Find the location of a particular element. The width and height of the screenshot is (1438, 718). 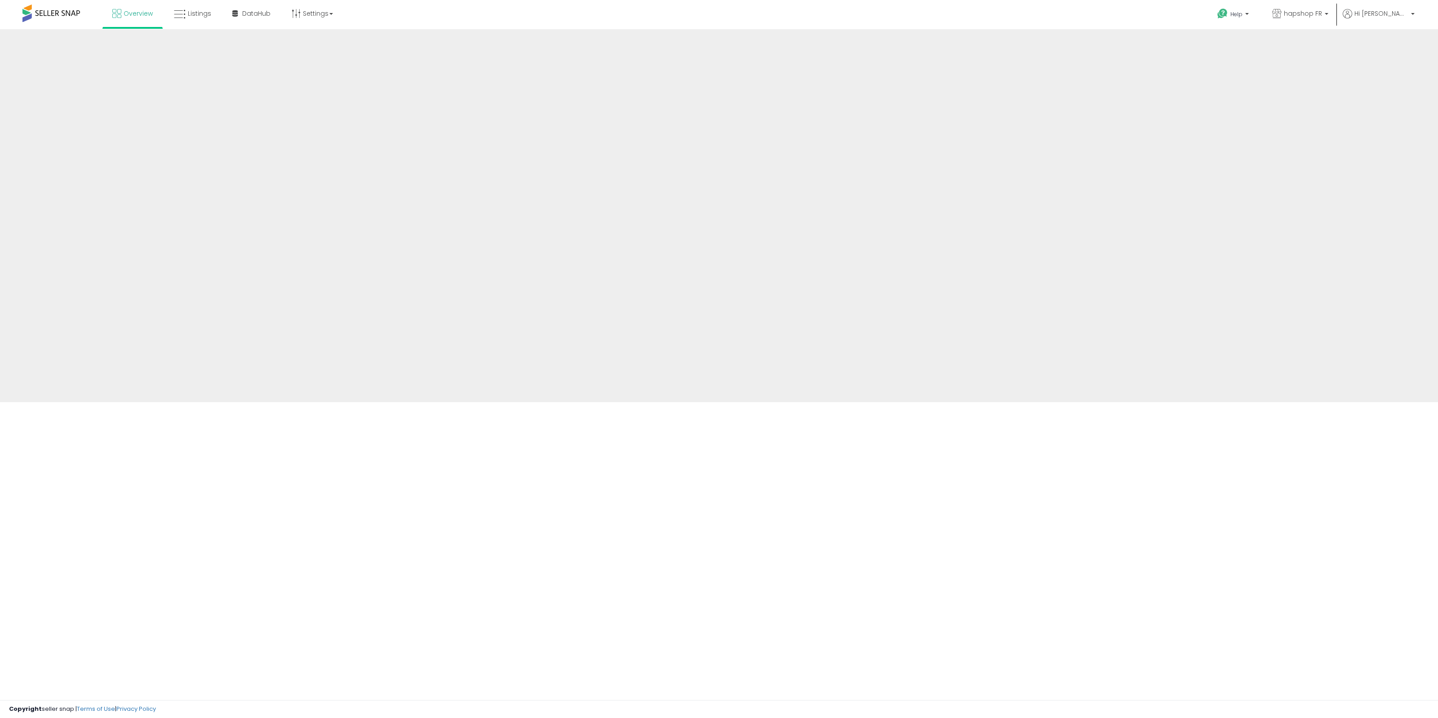

span: Listings is located at coordinates (200, 13).